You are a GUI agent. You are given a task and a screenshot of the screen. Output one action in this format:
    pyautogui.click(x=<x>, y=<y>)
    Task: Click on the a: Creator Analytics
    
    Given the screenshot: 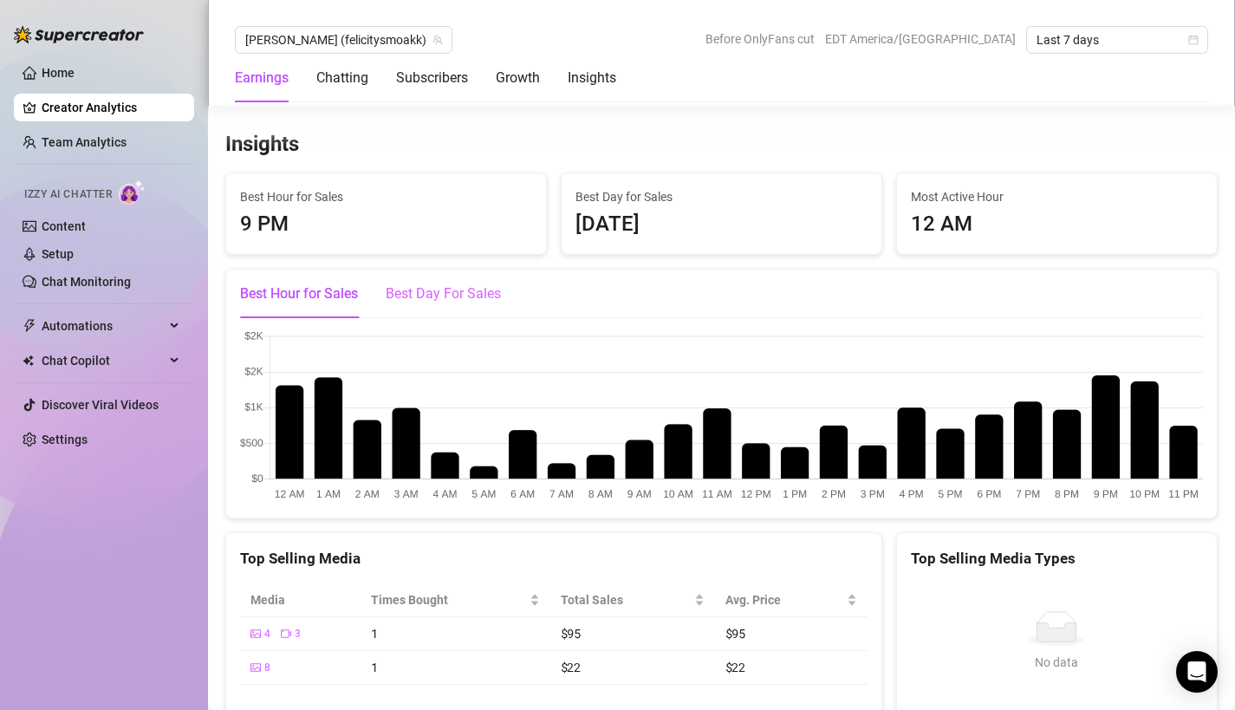 What is the action you would take?
    pyautogui.click(x=111, y=108)
    